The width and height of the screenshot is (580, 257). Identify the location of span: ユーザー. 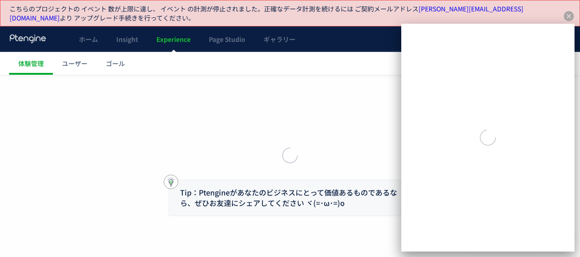
(75, 63).